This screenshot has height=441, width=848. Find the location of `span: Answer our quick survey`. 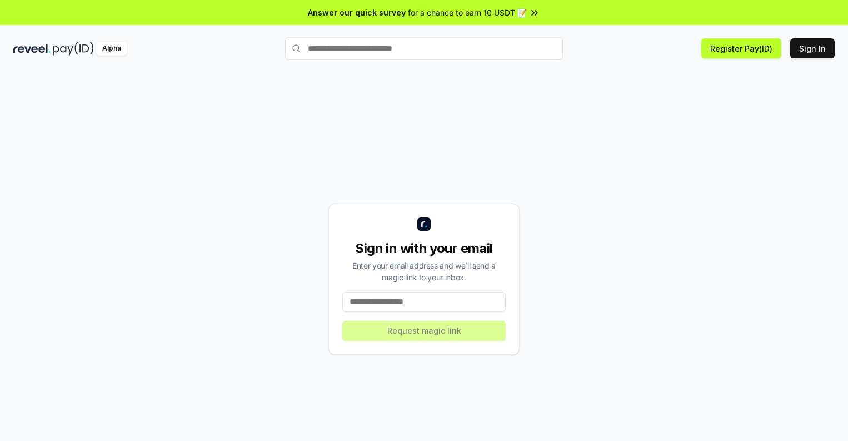

span: Answer our quick survey is located at coordinates (357, 12).